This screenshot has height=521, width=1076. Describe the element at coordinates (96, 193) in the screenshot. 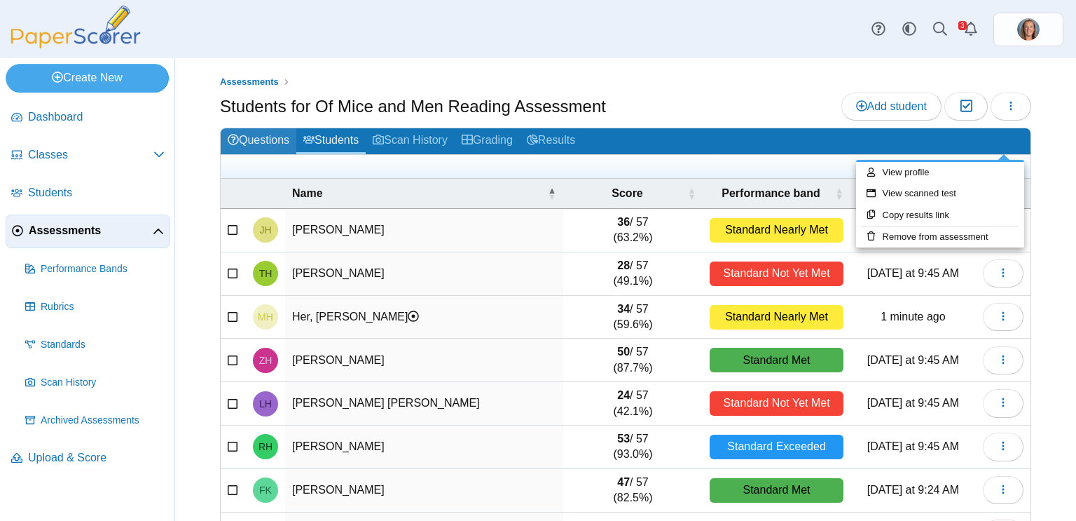

I see `span: Students` at that location.